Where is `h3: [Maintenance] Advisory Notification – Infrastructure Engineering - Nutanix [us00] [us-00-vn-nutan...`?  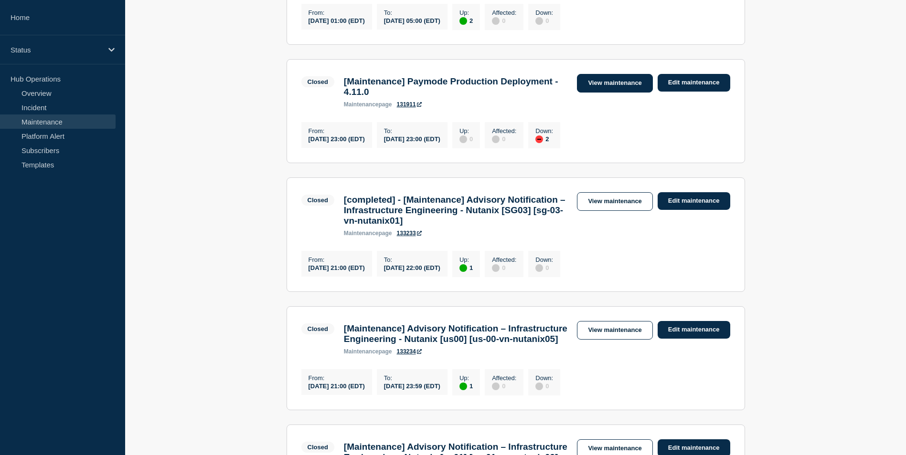
h3: [Maintenance] Advisory Notification – Infrastructure Engineering - Nutanix [us00] [us-00-vn-nutan... is located at coordinates (455, 334).